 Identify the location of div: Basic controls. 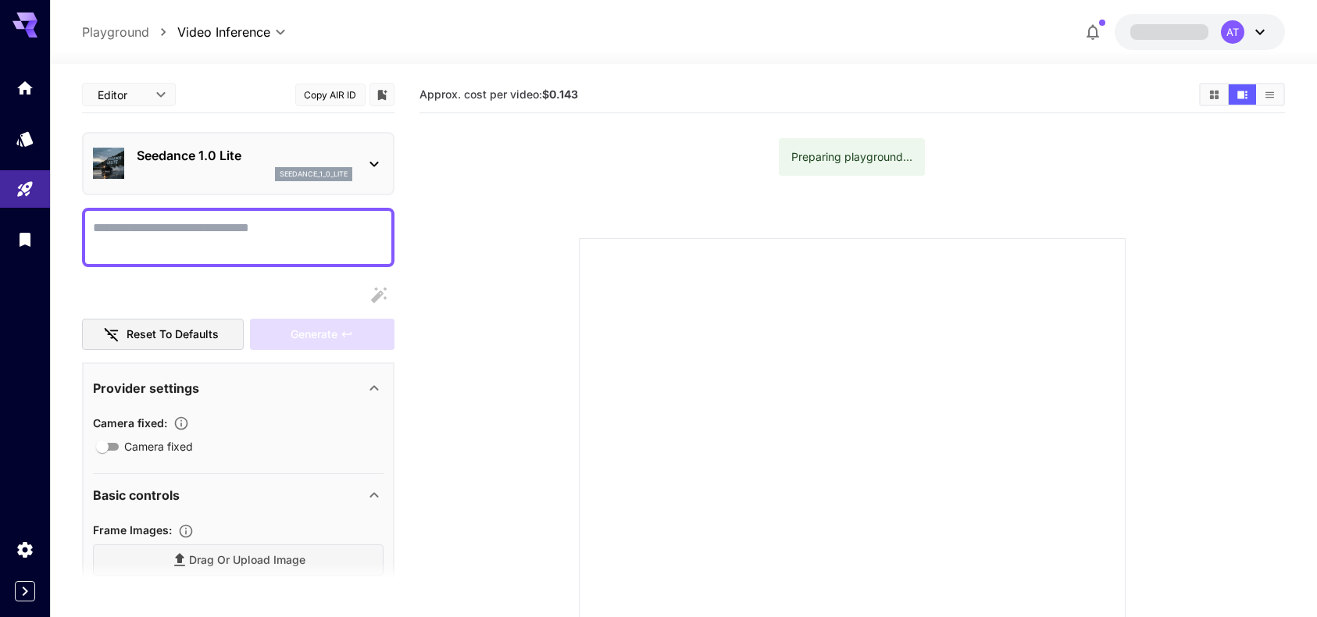
(238, 495).